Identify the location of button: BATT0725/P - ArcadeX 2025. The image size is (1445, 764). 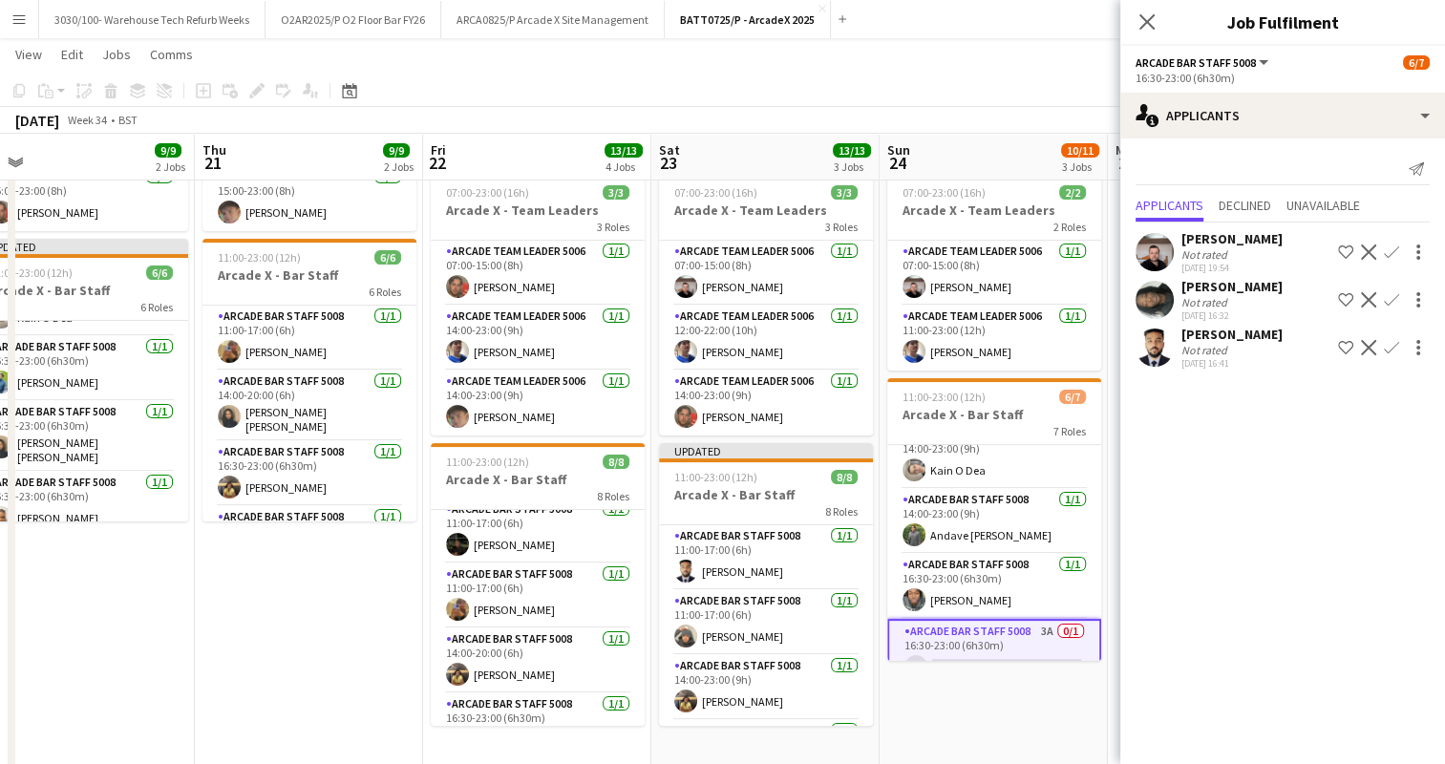
(748, 19).